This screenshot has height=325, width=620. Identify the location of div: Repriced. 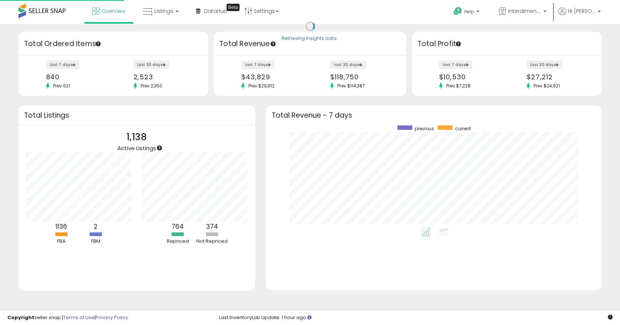
(178, 241).